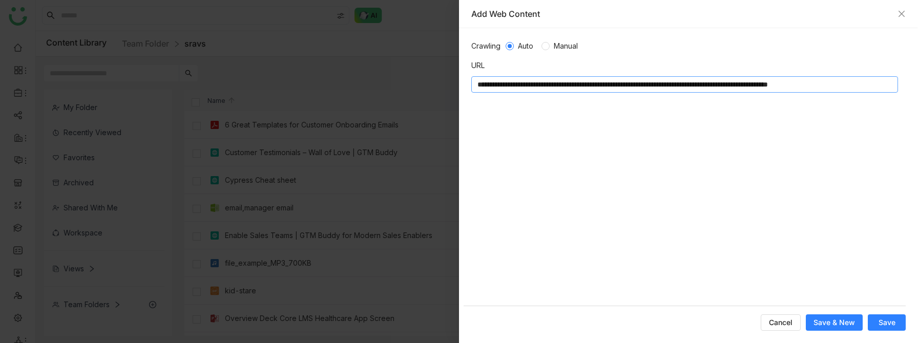 Image resolution: width=918 pixels, height=343 pixels. I want to click on button: Close, so click(902, 14).